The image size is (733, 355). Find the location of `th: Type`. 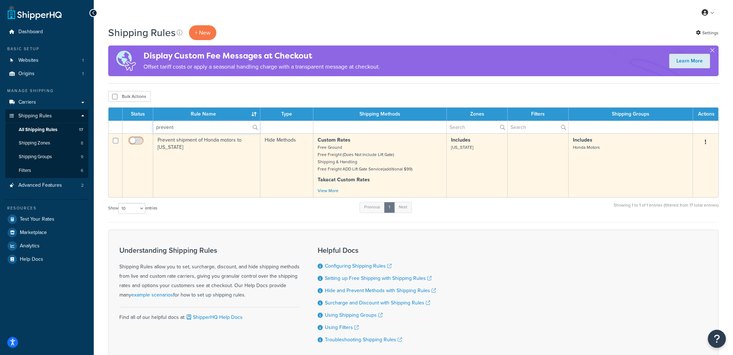

th: Type is located at coordinates (287, 114).